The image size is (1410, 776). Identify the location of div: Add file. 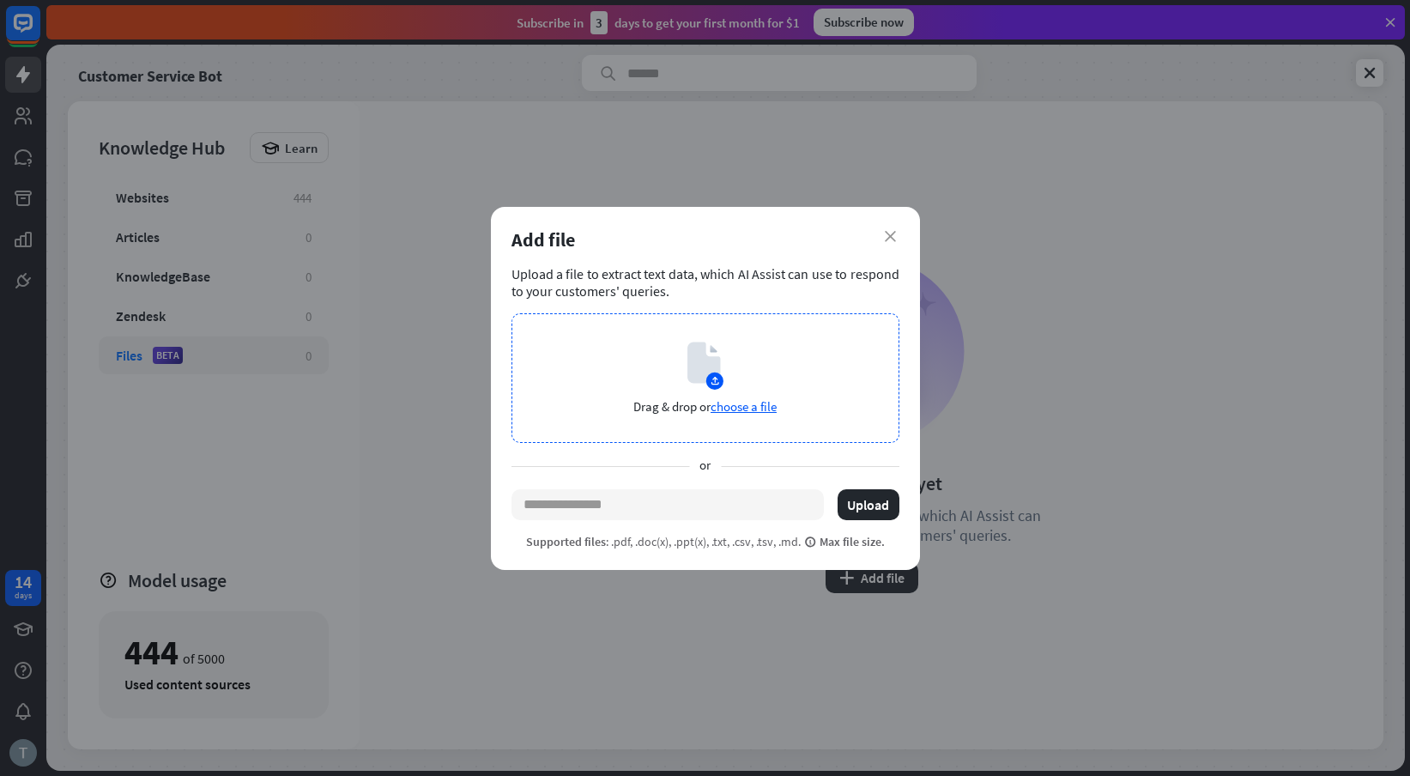
(706, 239).